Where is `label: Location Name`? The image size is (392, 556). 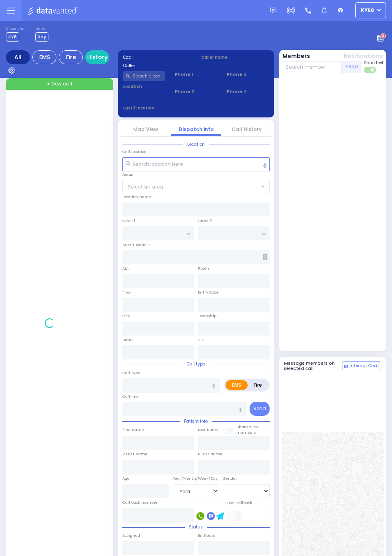 label: Location Name is located at coordinates (137, 197).